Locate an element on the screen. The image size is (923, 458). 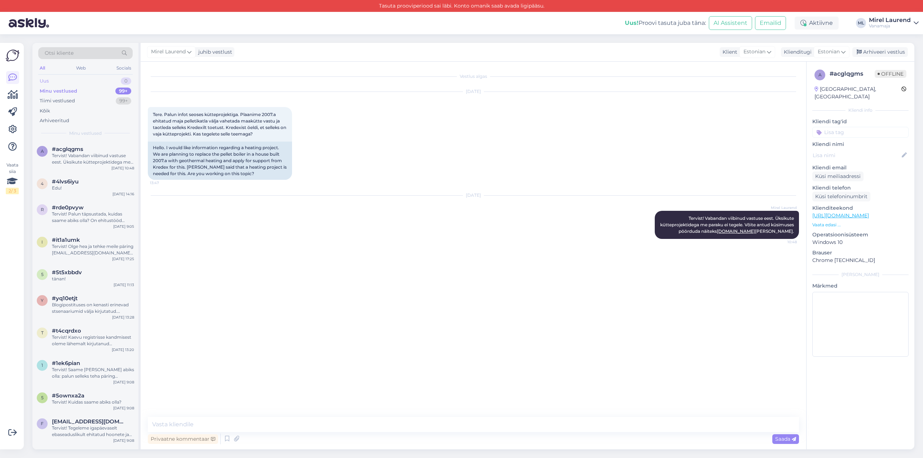
span: 4 is located at coordinates (42, 184).